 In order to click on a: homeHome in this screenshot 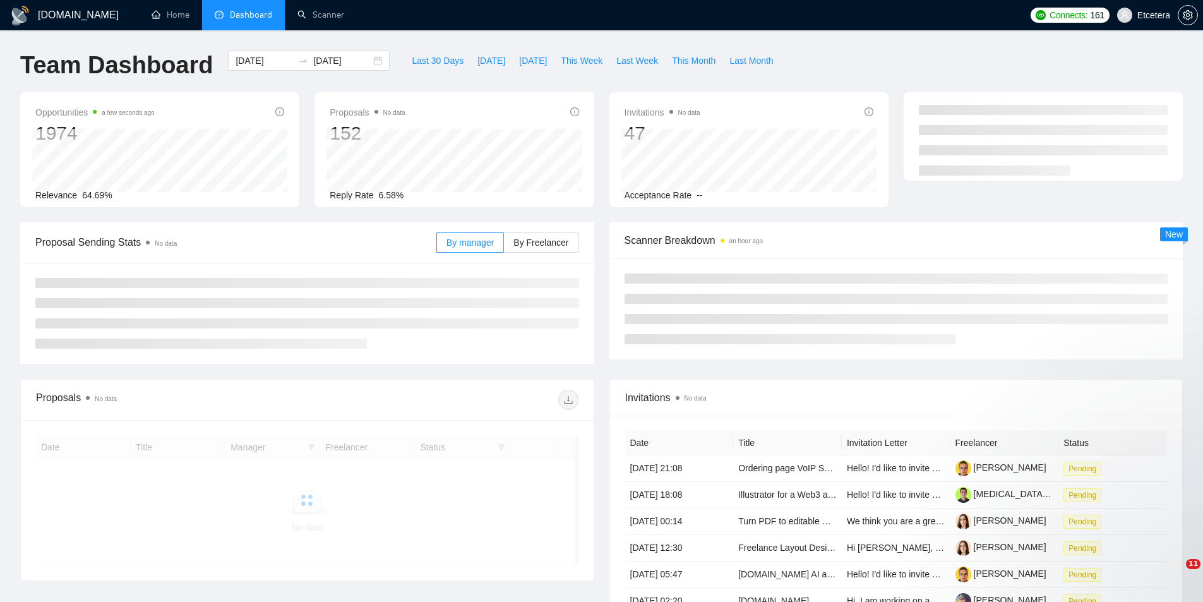, I will do `click(170, 15)`.